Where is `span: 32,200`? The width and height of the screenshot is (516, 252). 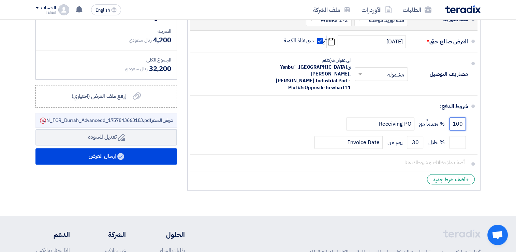 span: 32,200 is located at coordinates (160, 69).